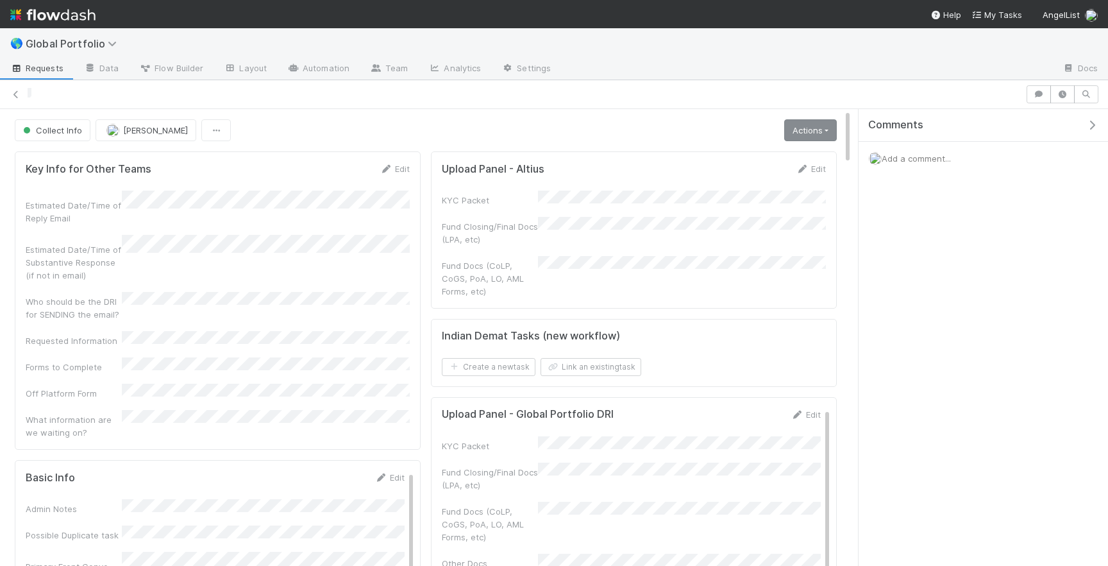 This screenshot has width=1108, height=566. What do you see at coordinates (455, 69) in the screenshot?
I see `a: Analytics` at bounding box center [455, 69].